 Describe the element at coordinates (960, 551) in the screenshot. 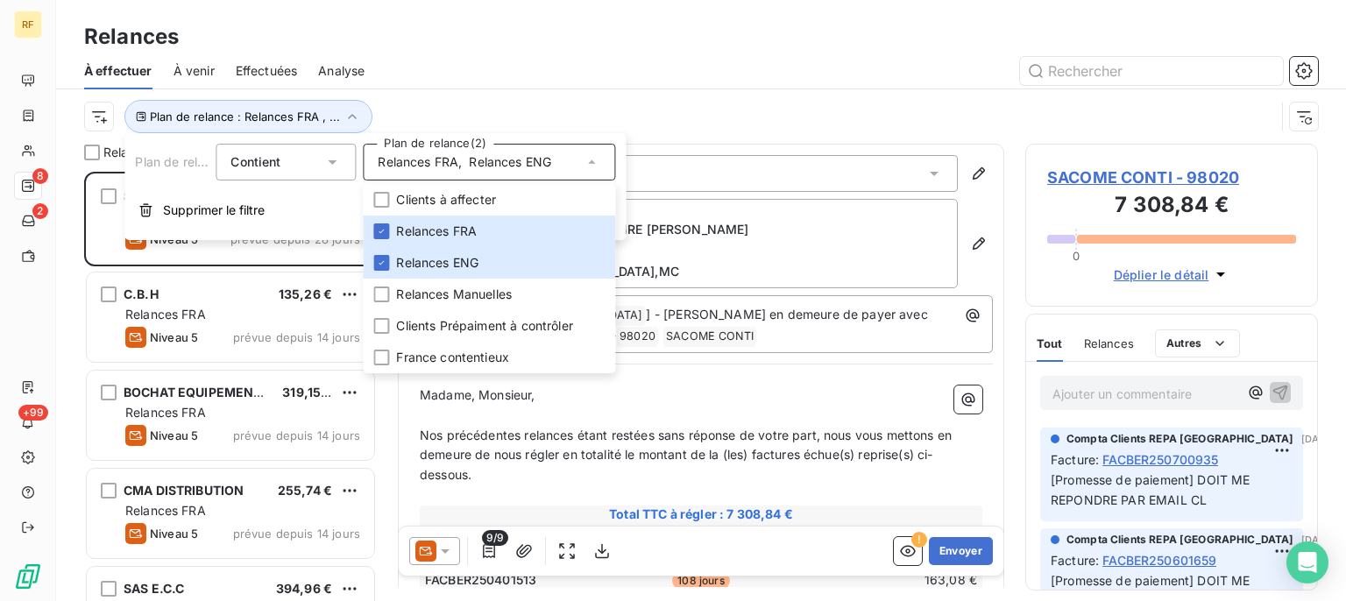

I see `button: Envoyer` at that location.